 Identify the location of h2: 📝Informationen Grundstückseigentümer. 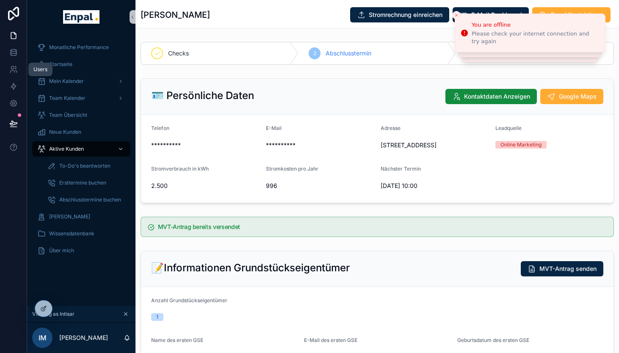
(250, 268).